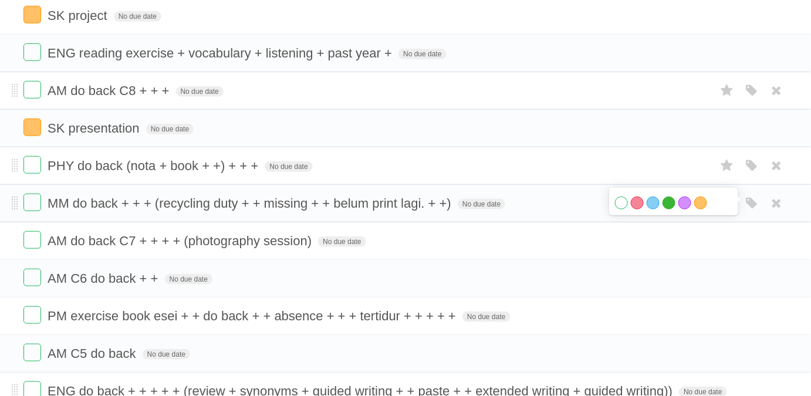  I want to click on label: Orange, so click(701, 203).